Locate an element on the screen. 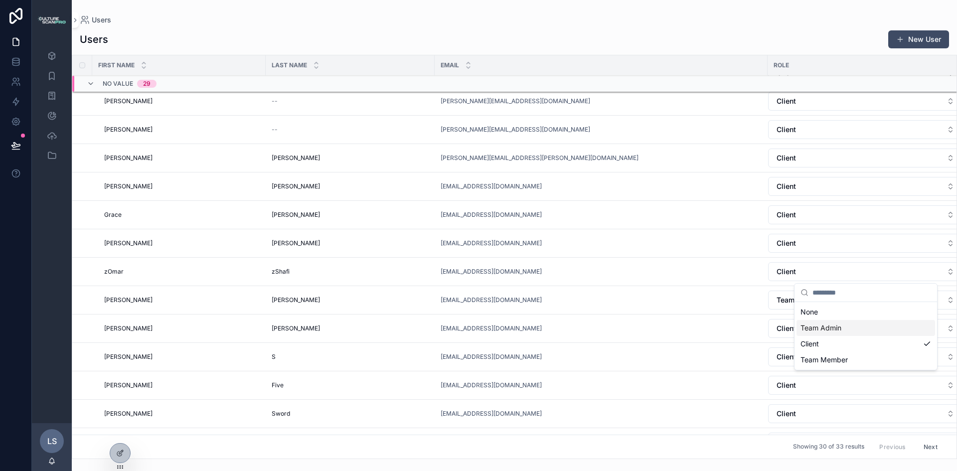 The image size is (957, 471). span: Grace is located at coordinates (113, 215).